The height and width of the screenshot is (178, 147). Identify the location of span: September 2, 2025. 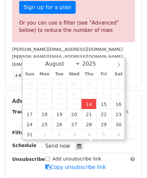
(59, 134).